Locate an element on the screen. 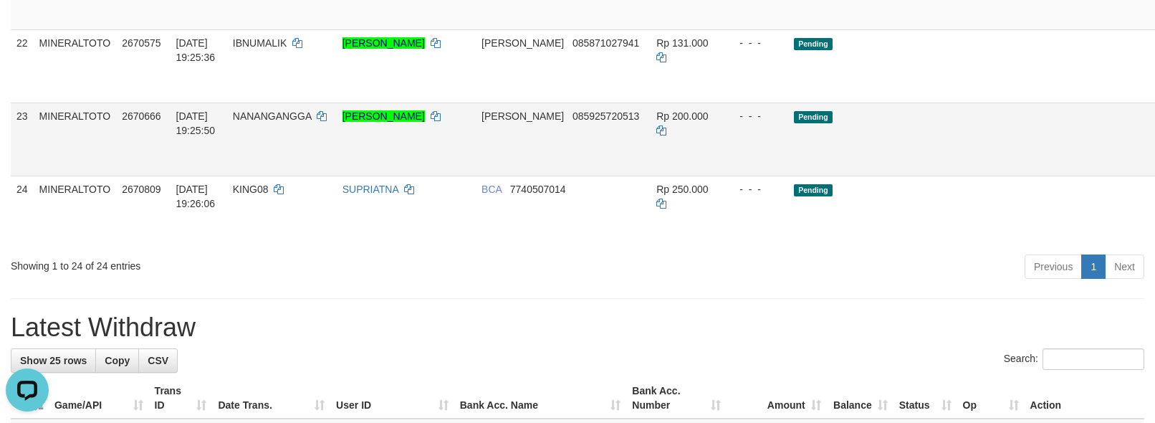 The height and width of the screenshot is (423, 1155). a: Copy is located at coordinates (117, 361).